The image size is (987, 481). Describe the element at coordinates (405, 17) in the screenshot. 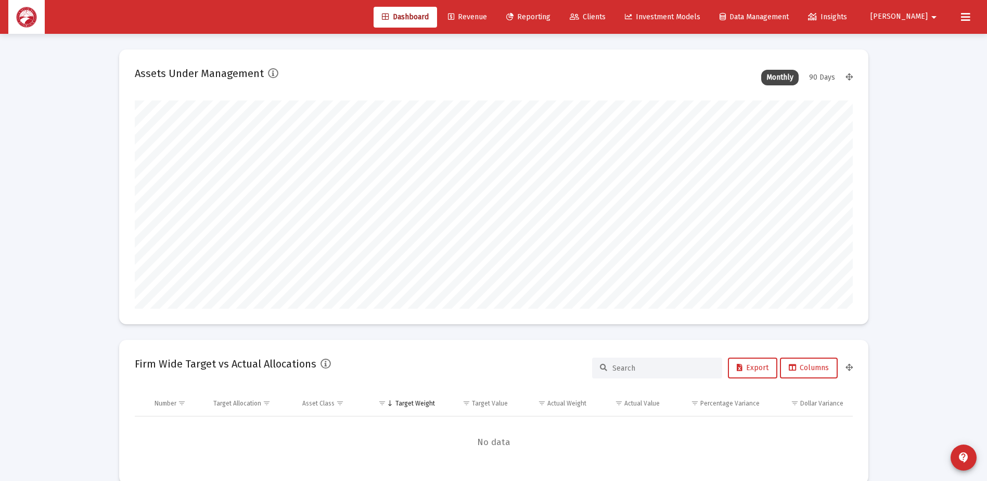

I see `a: Dashboard` at that location.